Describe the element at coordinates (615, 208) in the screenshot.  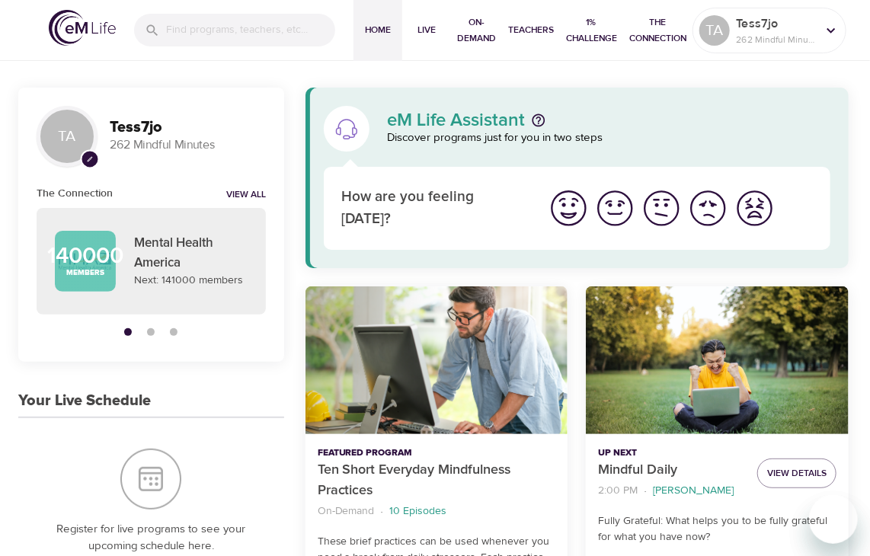
I see `img: good` at that location.